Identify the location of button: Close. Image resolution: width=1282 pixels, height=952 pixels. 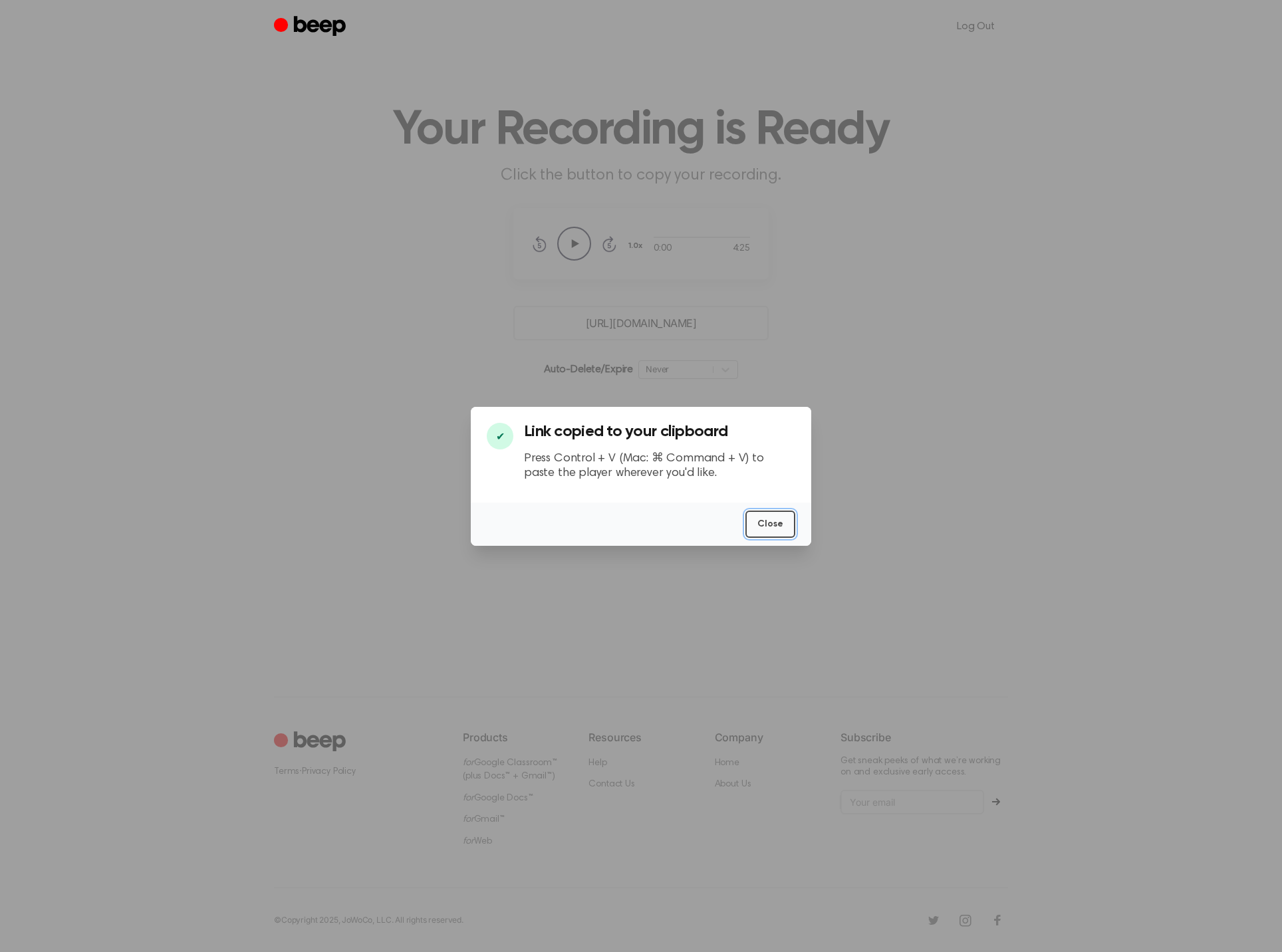
(770, 524).